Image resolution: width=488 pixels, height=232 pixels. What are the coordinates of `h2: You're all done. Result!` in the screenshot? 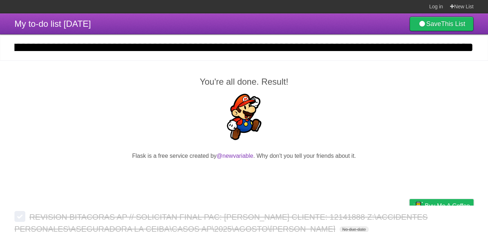 It's located at (244, 82).